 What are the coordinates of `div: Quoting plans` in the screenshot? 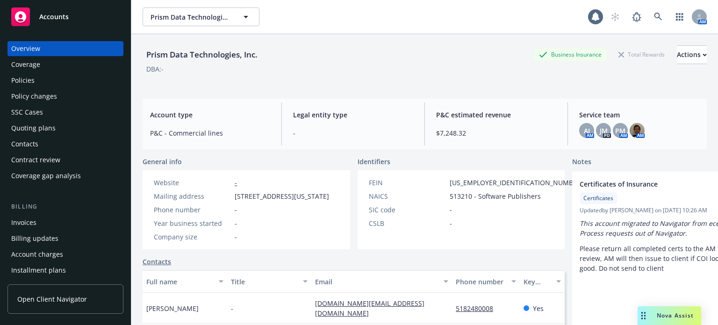 It's located at (33, 128).